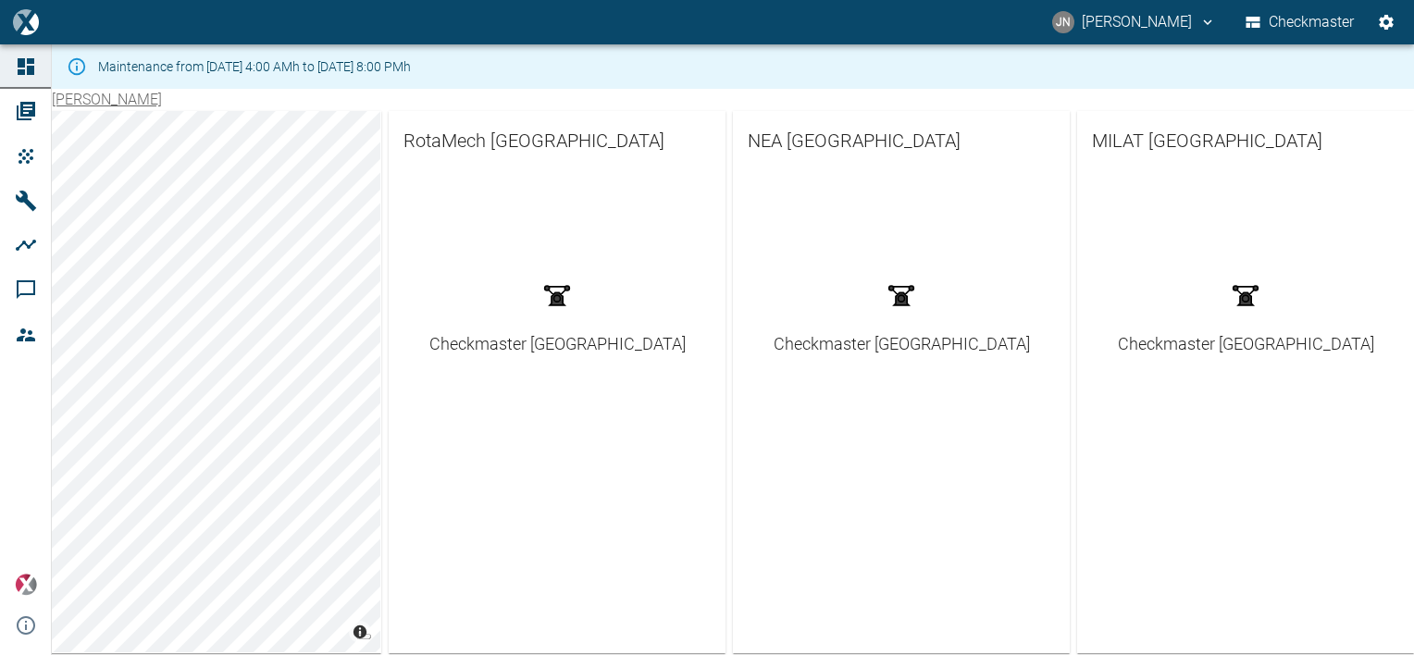 Image resolution: width=1414 pixels, height=655 pixels. What do you see at coordinates (26, 585) in the screenshot?
I see `img: Xplore Logo` at bounding box center [26, 585].